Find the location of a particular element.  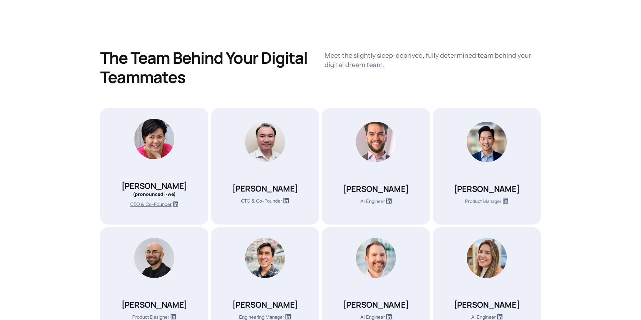

img: Bianca Silva is located at coordinates (487, 258).